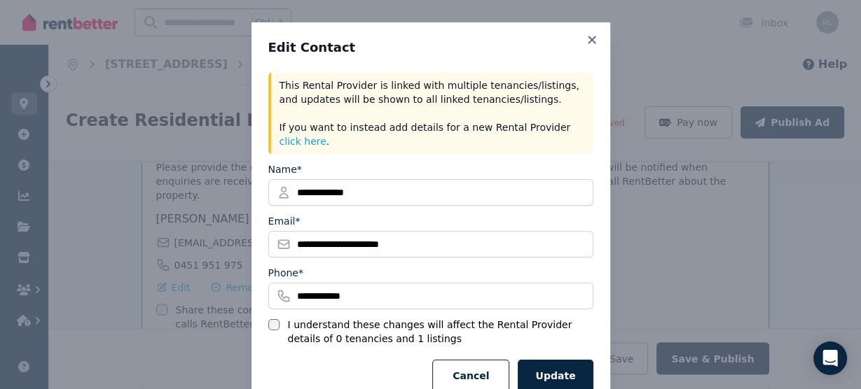 Image resolution: width=861 pixels, height=389 pixels. Describe the element at coordinates (431, 48) in the screenshot. I see `h3: Edit Contact` at that location.